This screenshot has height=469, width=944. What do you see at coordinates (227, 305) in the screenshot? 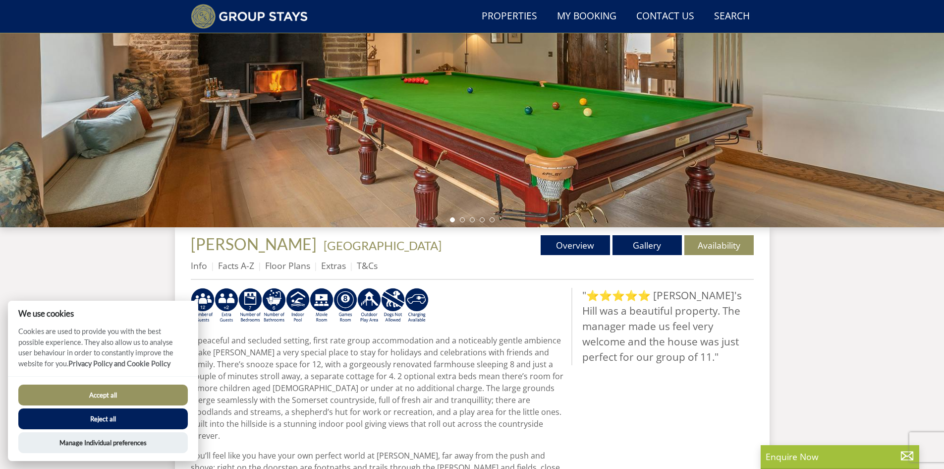
I see `img: AD_4nXeP6WuvG491uY6i5ZIMhzz1N248Ei-RkDHdxvvjTdyF2JXhbvvI0BrTCyeHgyWBEg8oAgd1TvFQIsSlzYPCTB7K21VoI...` at bounding box center [227, 305].